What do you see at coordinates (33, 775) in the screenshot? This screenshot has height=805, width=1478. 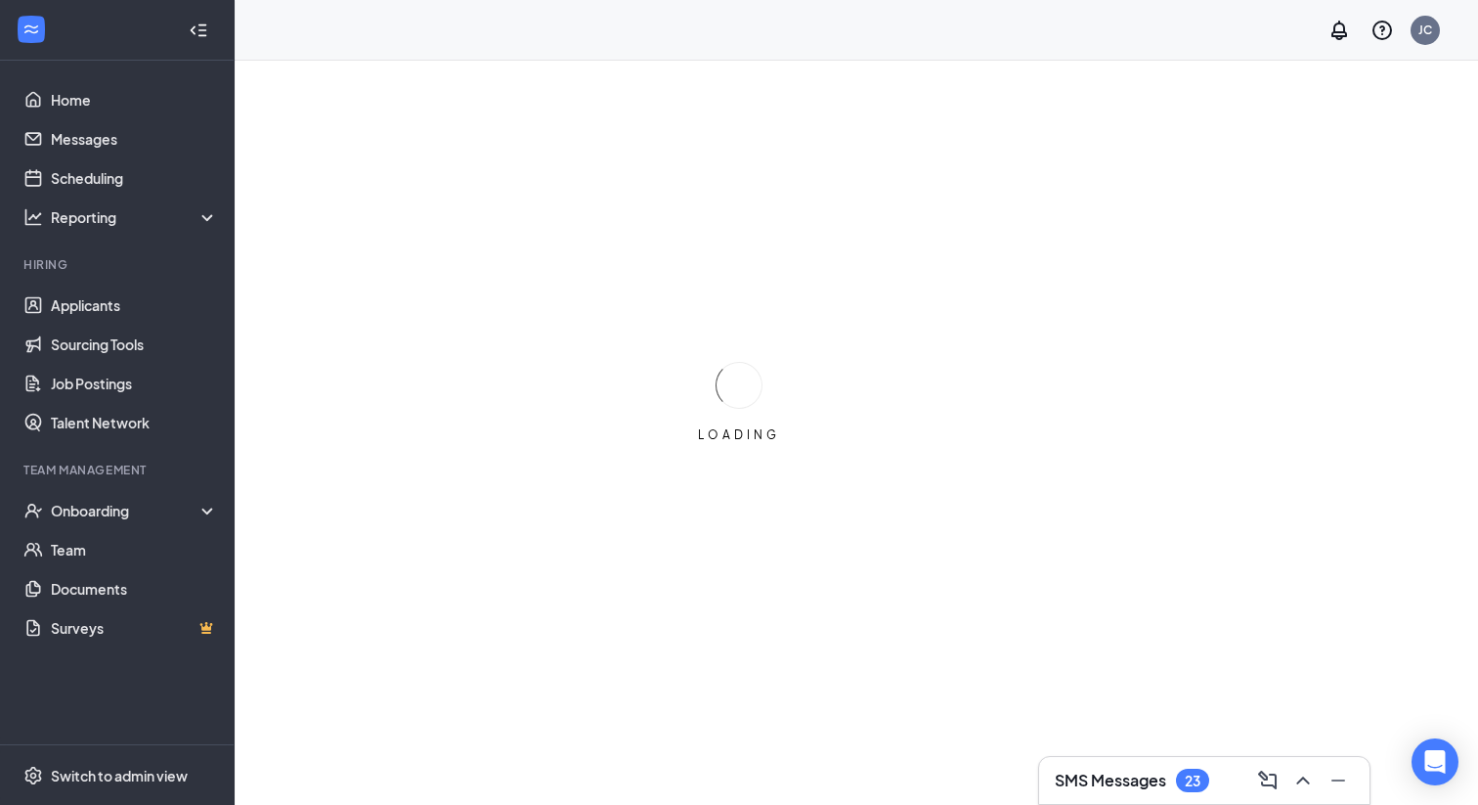 I see `svg: Settings` at bounding box center [33, 775].